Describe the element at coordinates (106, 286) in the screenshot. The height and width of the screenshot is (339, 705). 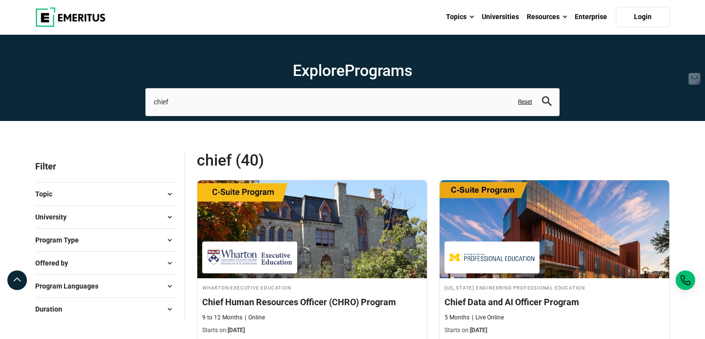
I see `button: Program Languages` at that location.